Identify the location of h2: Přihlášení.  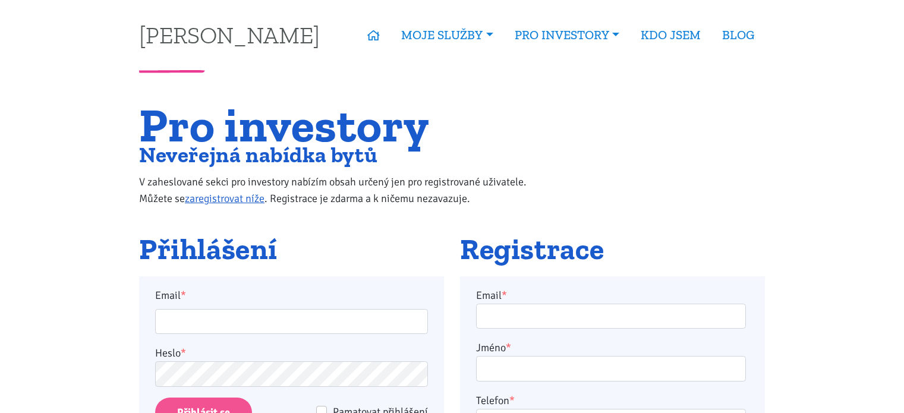
(291, 250).